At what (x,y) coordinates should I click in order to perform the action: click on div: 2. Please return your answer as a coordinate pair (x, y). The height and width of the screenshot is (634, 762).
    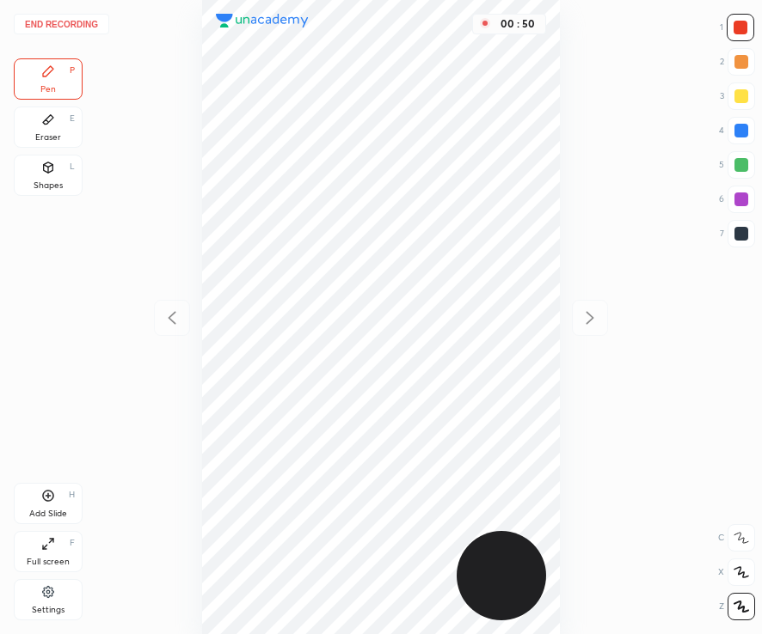
    Looking at the image, I should click on (737, 62).